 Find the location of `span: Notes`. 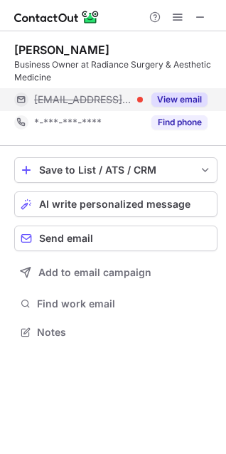

span: Notes is located at coordinates (125, 333).